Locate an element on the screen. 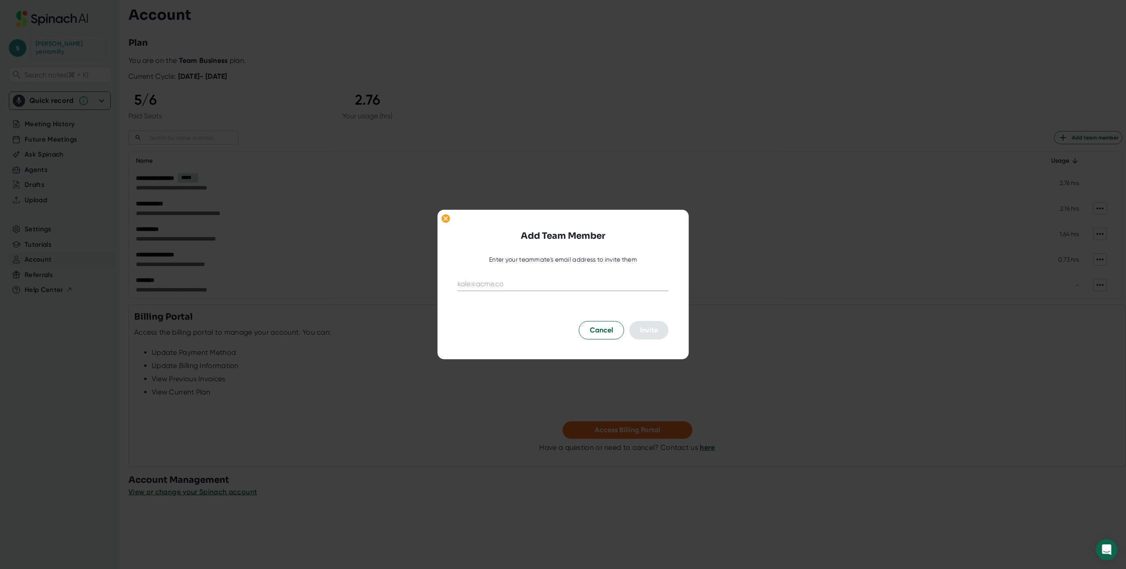 Image resolution: width=1126 pixels, height=569 pixels. button: Invite is located at coordinates (649, 330).